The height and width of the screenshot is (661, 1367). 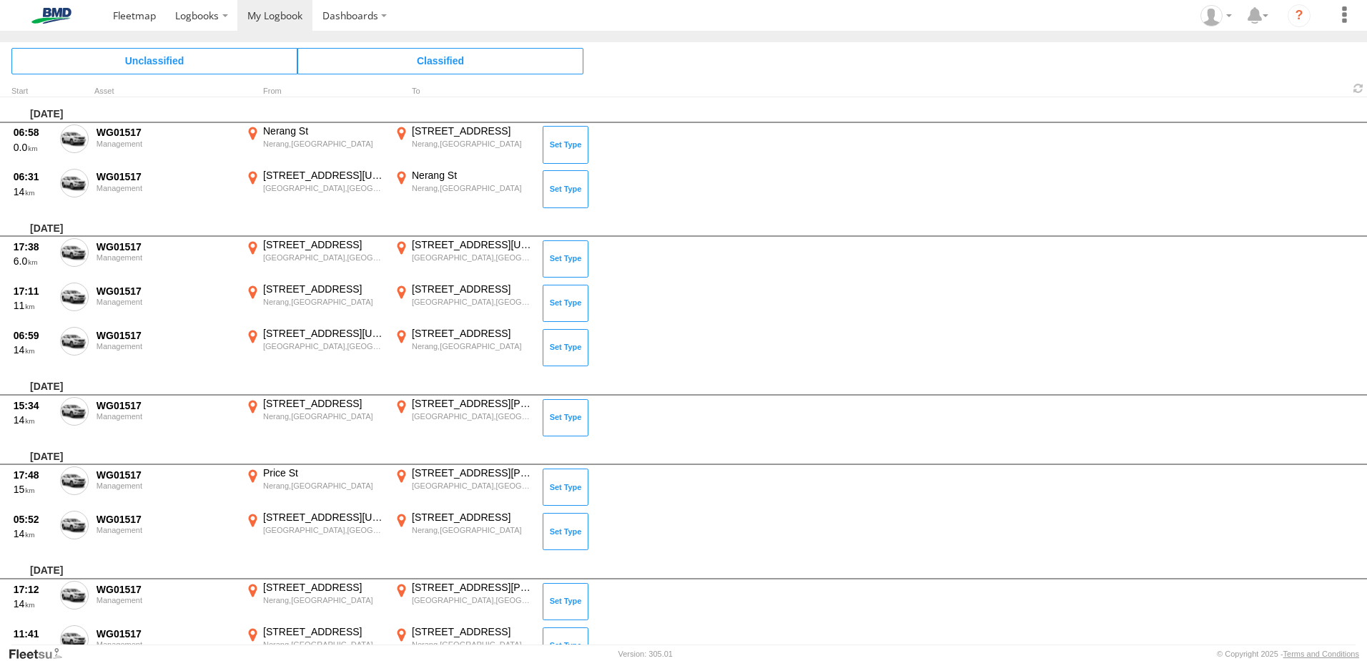 What do you see at coordinates (33, 147) in the screenshot?
I see `div: 0.0` at bounding box center [33, 147].